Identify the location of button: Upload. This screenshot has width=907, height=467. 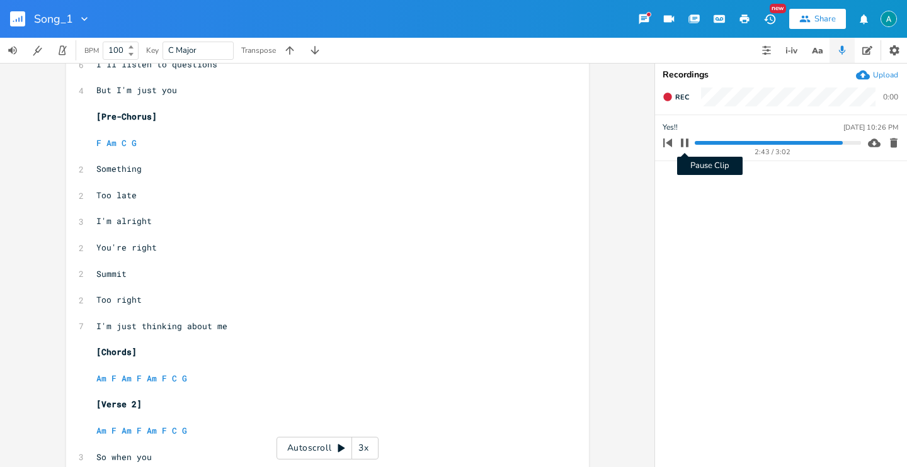
(877, 75).